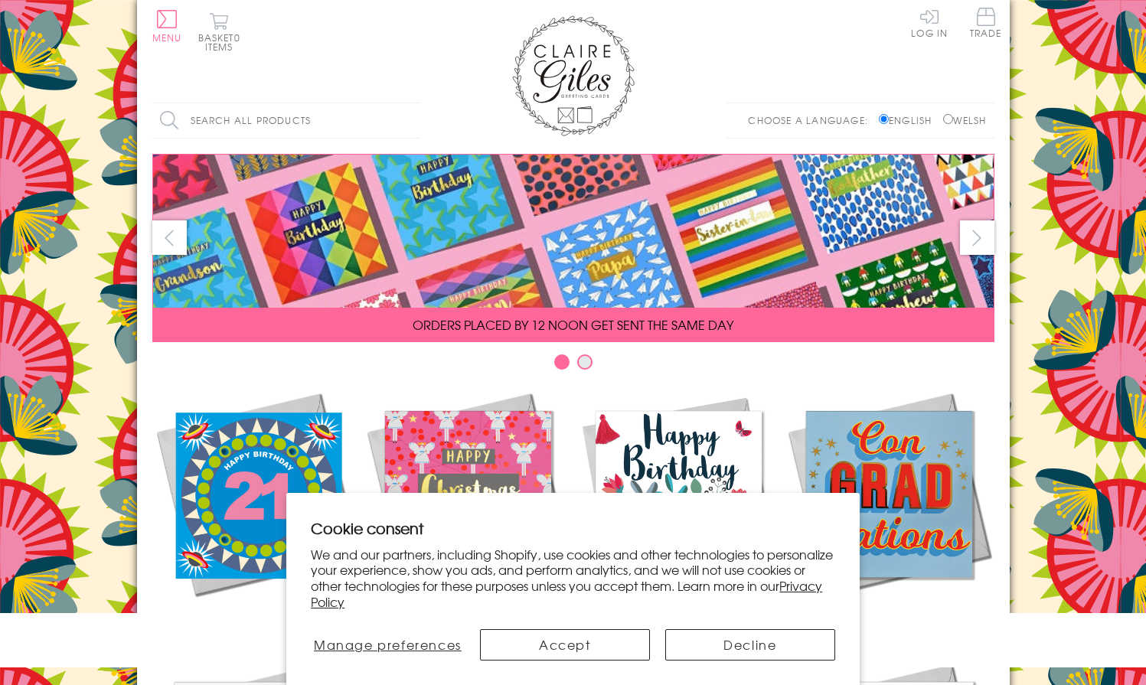 The image size is (1146, 685). Describe the element at coordinates (964, 120) in the screenshot. I see `label: Welsh` at that location.